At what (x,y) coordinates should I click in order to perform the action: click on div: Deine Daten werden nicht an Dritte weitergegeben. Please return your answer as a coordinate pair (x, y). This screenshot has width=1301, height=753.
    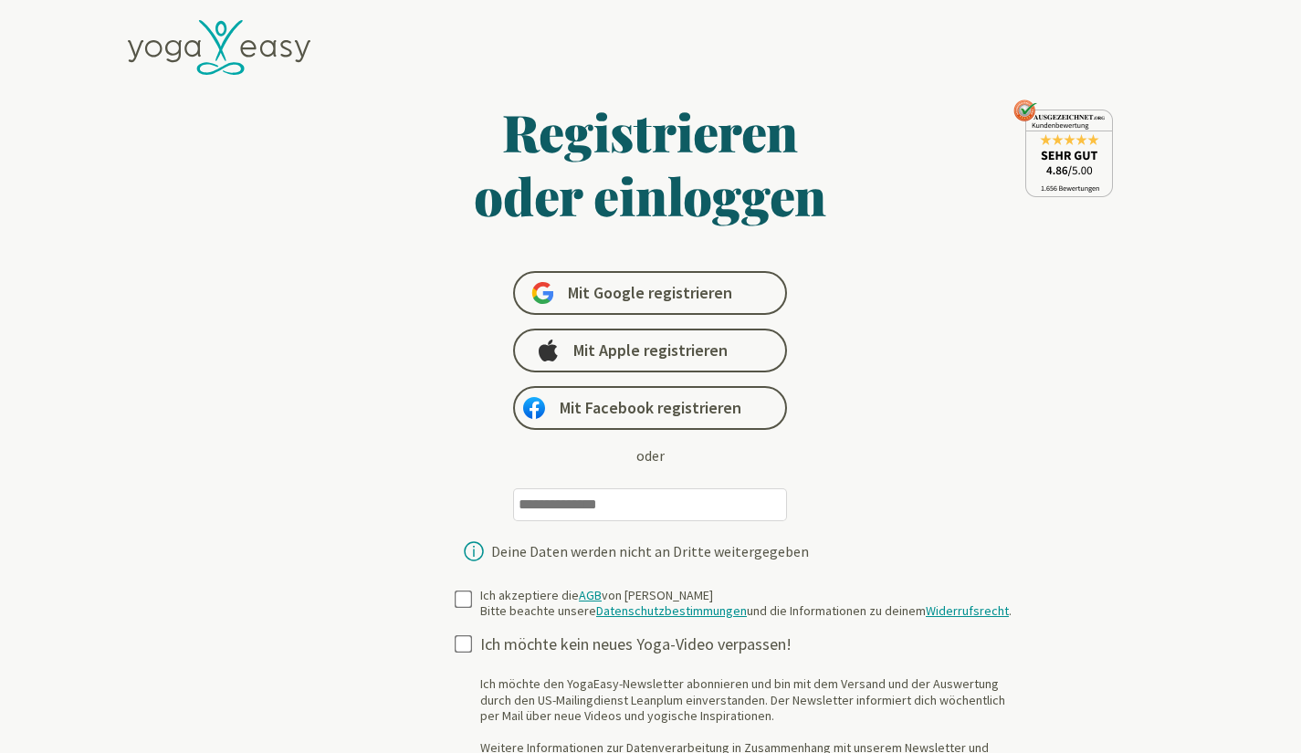
    Looking at the image, I should click on (650, 552).